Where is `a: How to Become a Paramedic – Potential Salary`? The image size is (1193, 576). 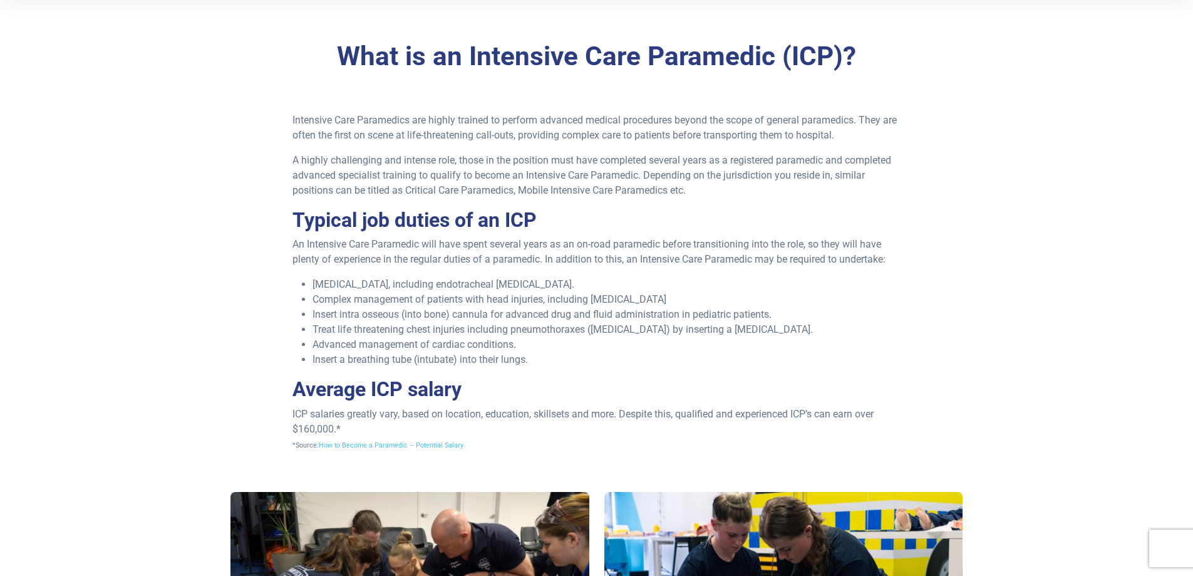 a: How to Become a Paramedic – Potential Salary is located at coordinates (391, 445).